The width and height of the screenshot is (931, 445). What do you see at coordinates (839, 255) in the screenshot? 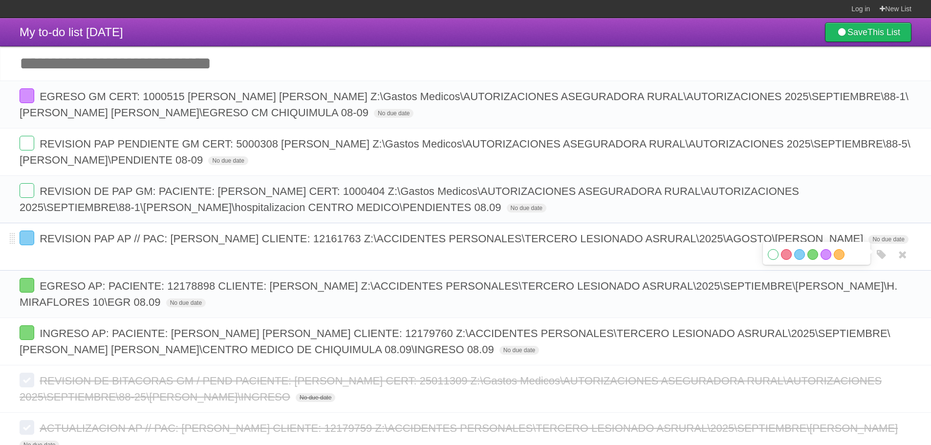
I see `label: Orange` at bounding box center [839, 255].